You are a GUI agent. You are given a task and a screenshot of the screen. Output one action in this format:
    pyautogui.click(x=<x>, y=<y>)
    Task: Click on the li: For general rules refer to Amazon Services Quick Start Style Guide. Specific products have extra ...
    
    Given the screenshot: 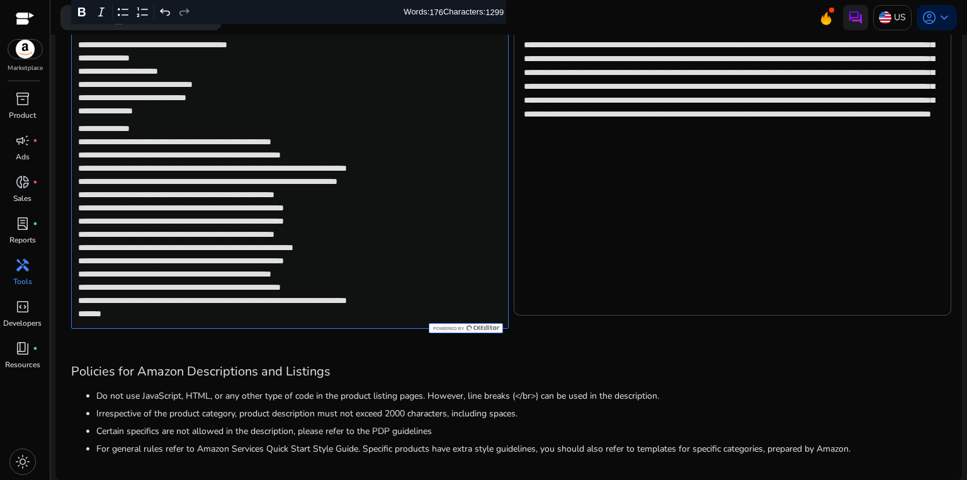 What is the action you would take?
    pyautogui.click(x=521, y=448)
    